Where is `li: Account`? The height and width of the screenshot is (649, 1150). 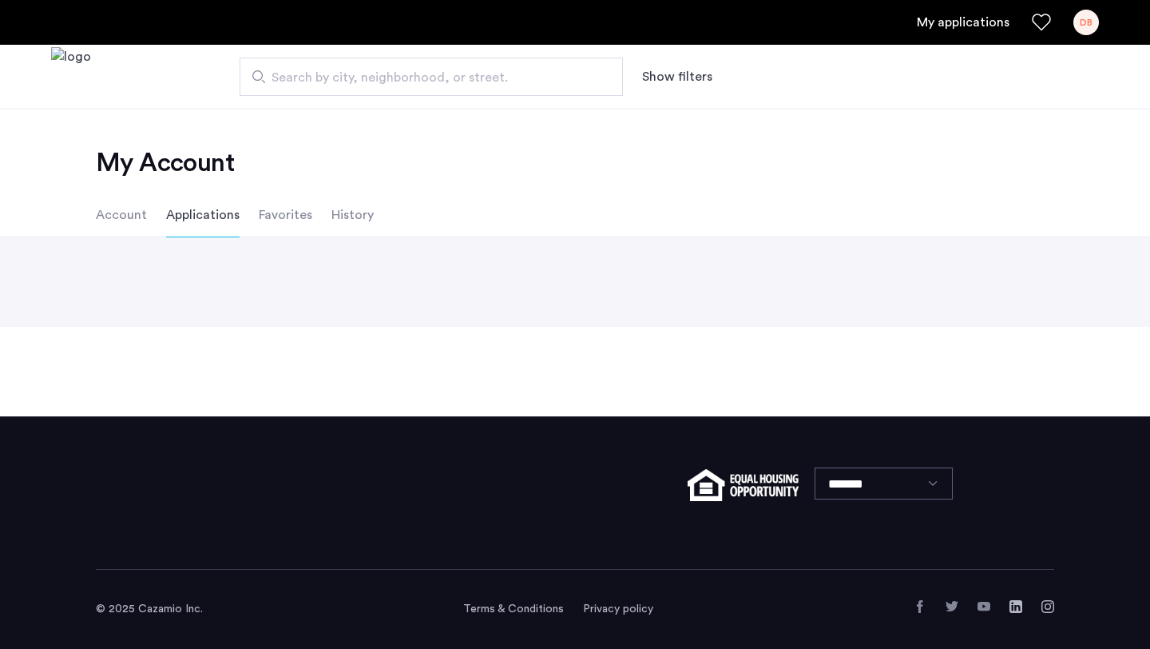
li: Account is located at coordinates (121, 215).